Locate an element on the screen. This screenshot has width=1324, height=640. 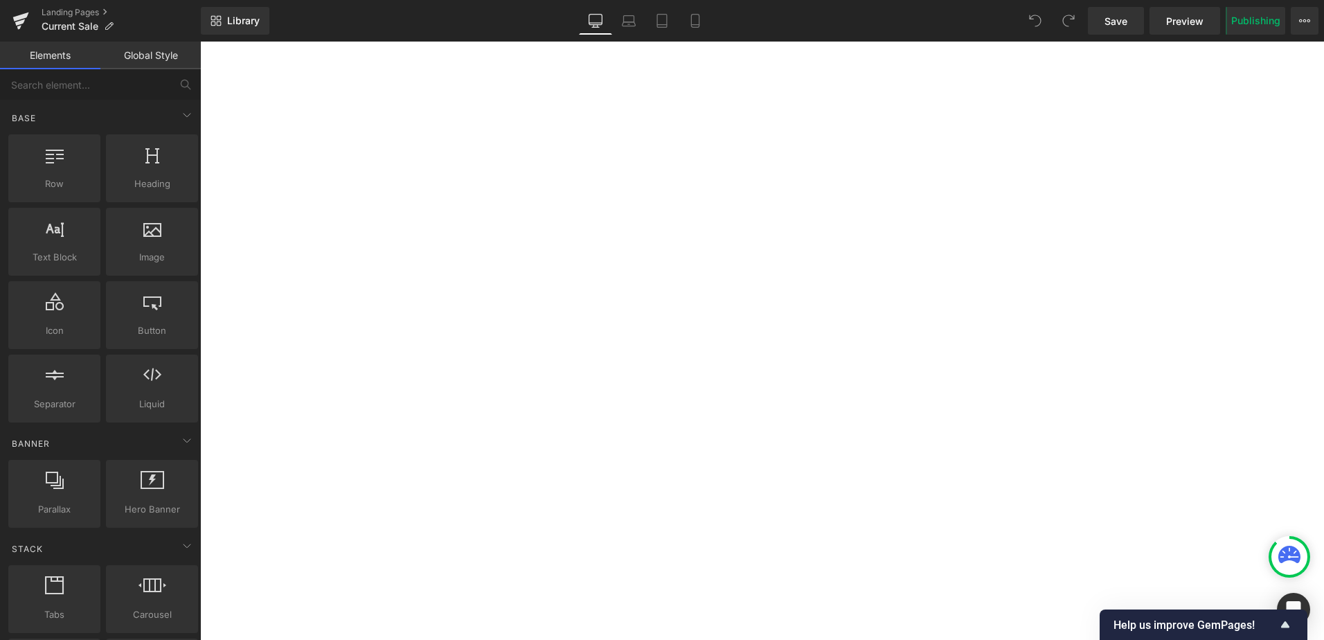
span: Text Block is located at coordinates (54, 257).